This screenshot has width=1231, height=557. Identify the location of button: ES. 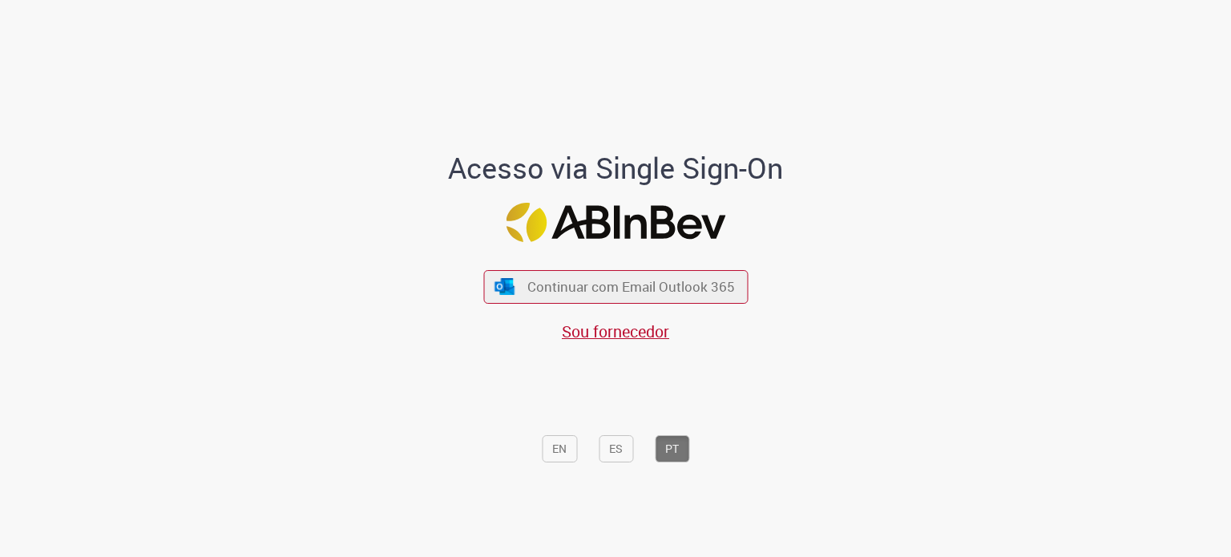
(616, 449).